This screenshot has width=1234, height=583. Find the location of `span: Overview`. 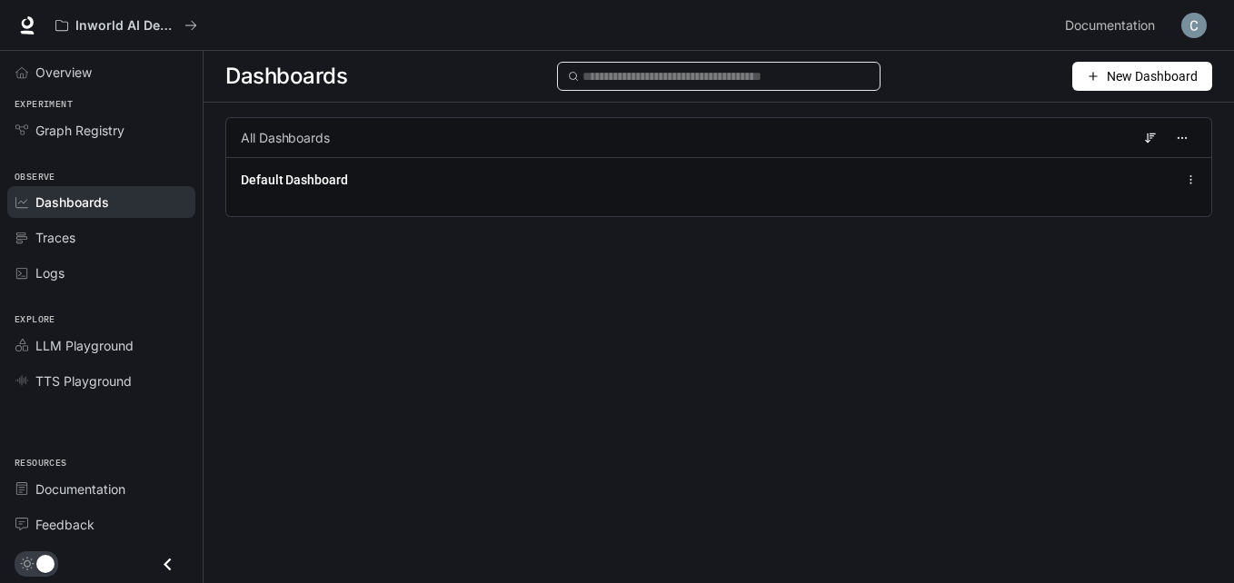

span: Overview is located at coordinates (64, 72).